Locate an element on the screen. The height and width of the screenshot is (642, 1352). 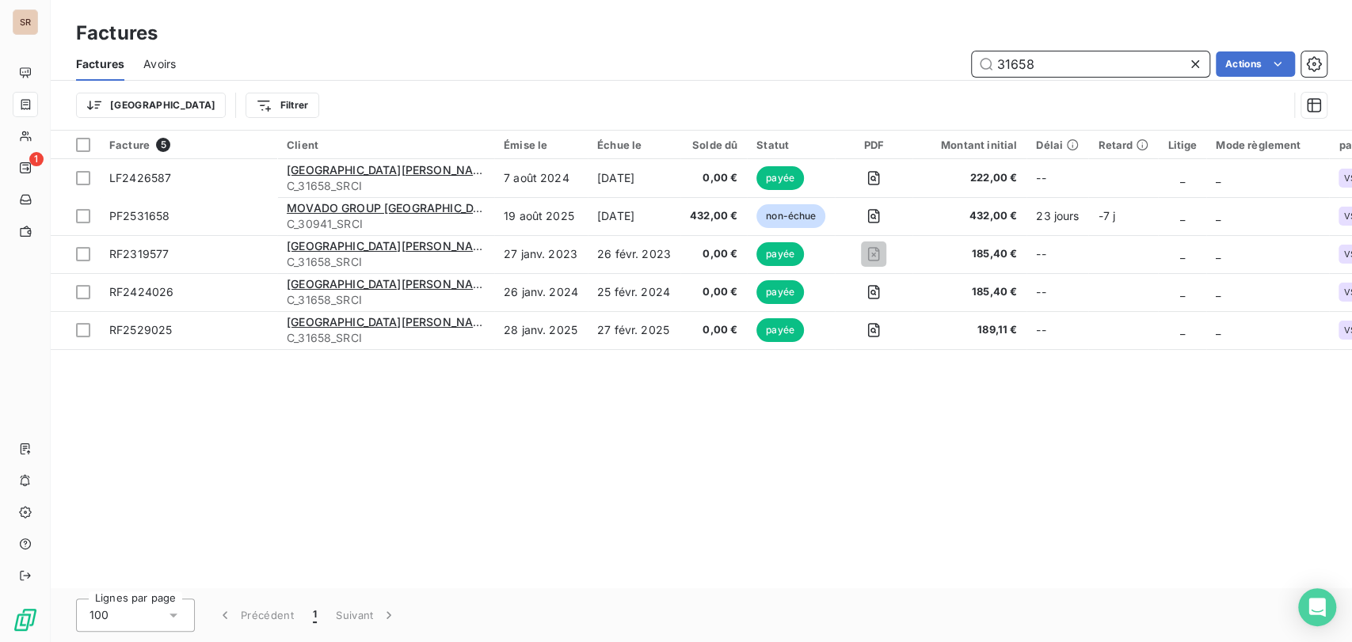
div: Mode règlement is located at coordinates (1267, 145).